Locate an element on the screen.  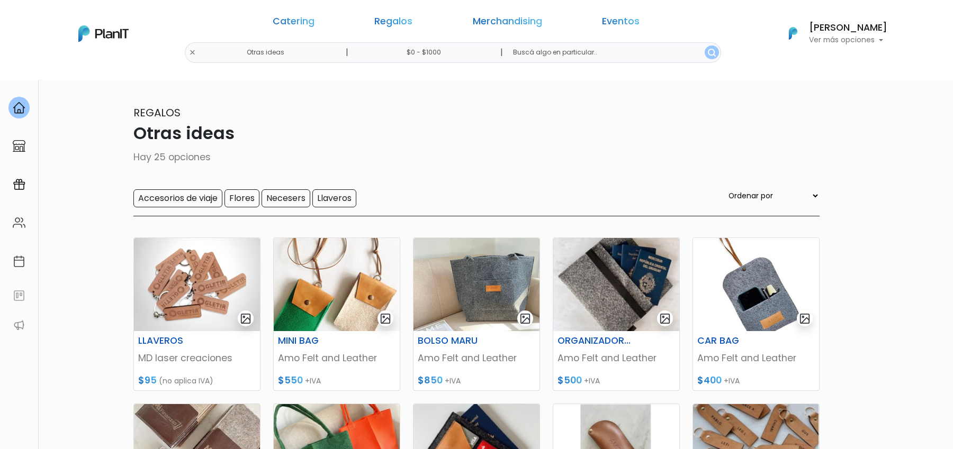
img: campaigns-02234683943229c281be62815700db0a1741e53638e28bf9629b52c665b00959.svg is located at coordinates (19, 185).